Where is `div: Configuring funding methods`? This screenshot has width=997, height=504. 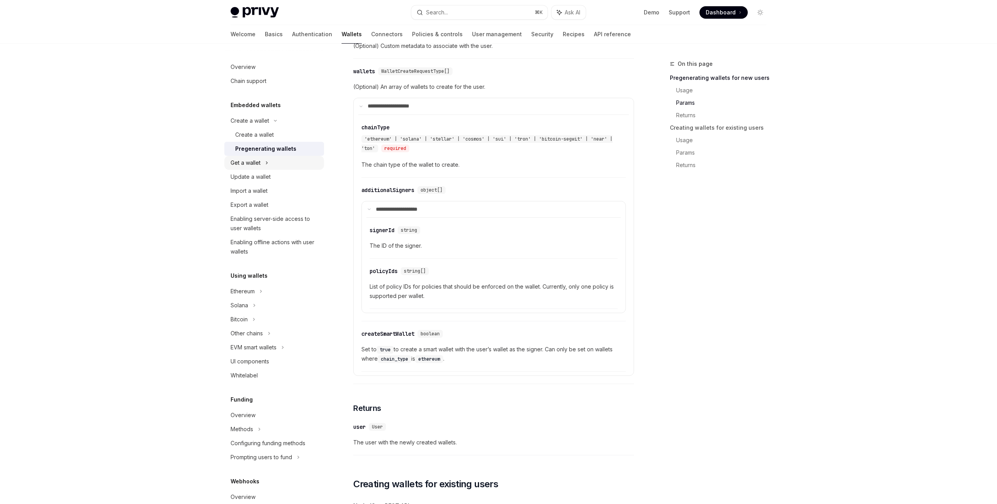
div: Configuring funding methods is located at coordinates (268, 443).